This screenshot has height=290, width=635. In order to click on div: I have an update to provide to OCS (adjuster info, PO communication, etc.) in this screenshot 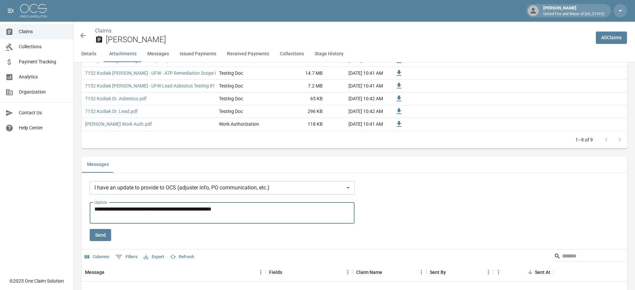, I will do `click(222, 188)`.